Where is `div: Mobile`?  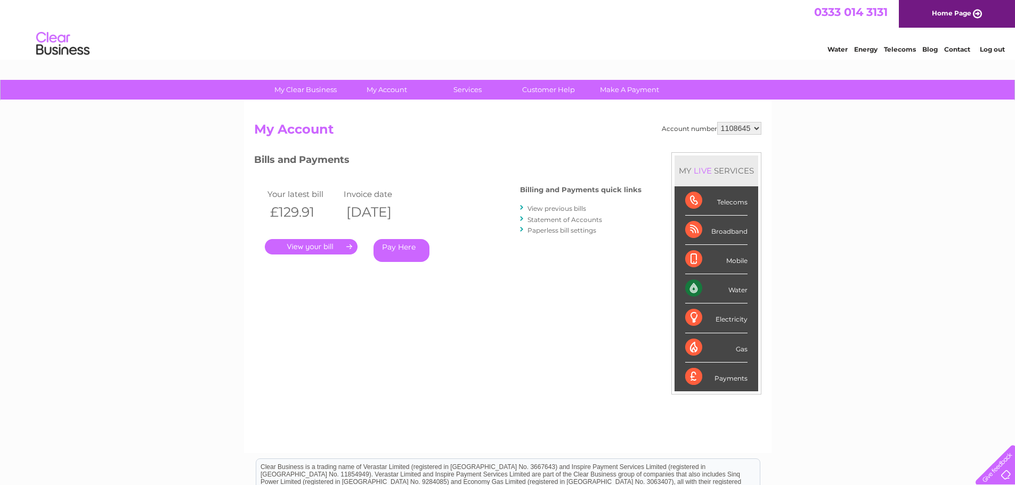
div: Mobile is located at coordinates (716, 259).